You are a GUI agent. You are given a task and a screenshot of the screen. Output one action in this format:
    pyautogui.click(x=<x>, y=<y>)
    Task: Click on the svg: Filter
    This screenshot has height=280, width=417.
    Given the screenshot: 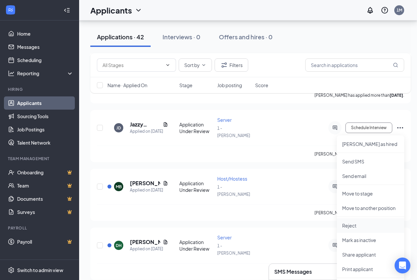 What is the action you would take?
    pyautogui.click(x=224, y=65)
    